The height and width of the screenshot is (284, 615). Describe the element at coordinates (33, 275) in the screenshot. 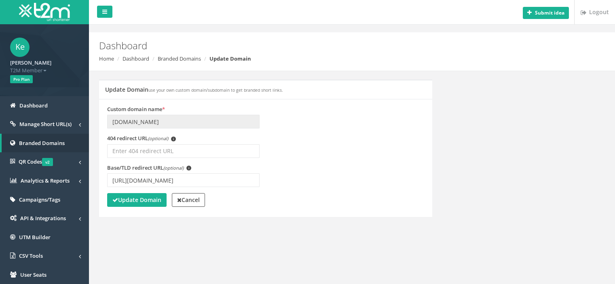

I see `span: User Seats` at that location.